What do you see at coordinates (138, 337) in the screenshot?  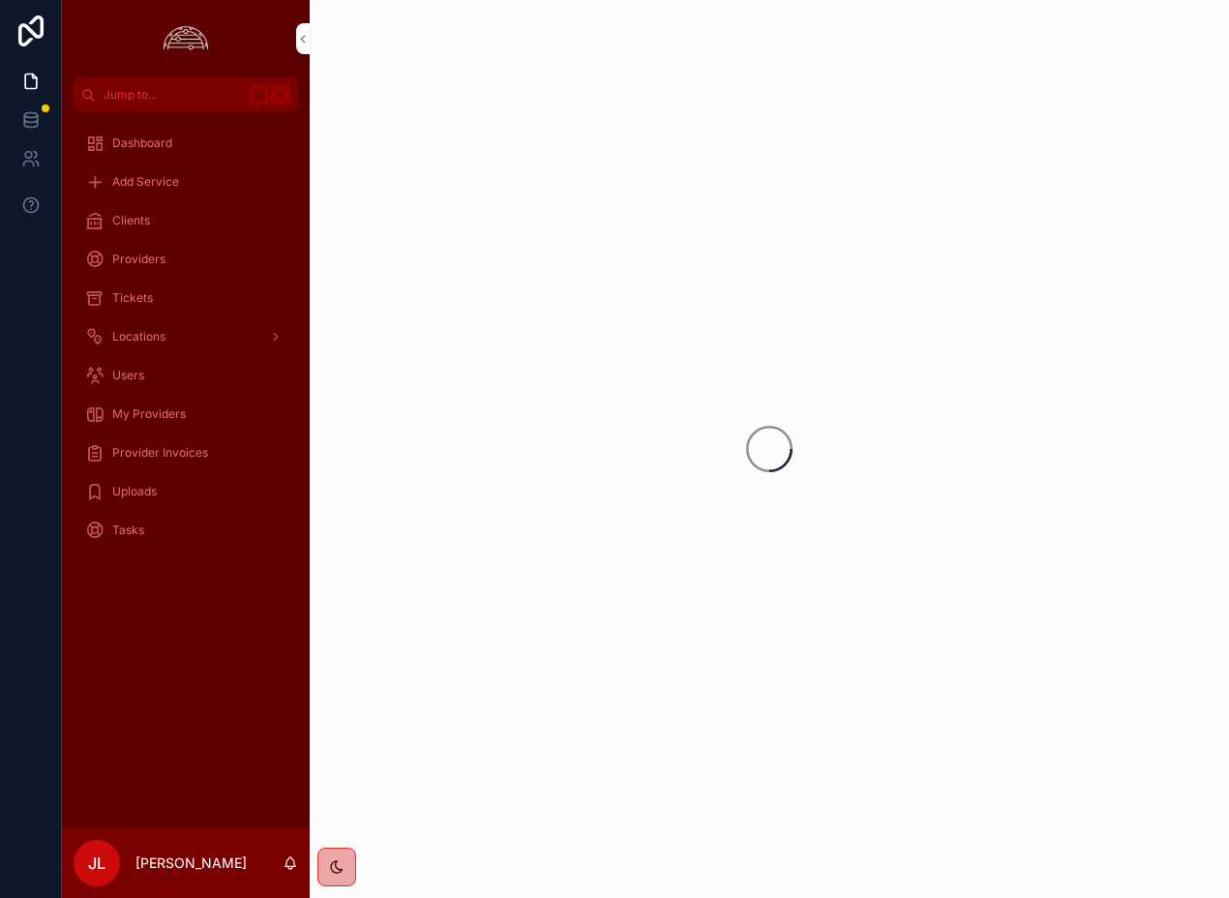 I see `span: Locations` at bounding box center [138, 337].